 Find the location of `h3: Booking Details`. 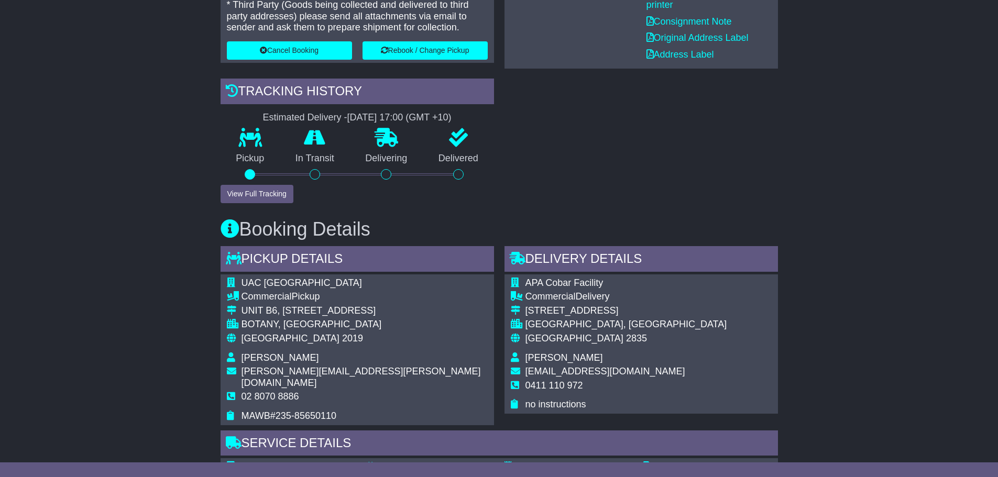

h3: Booking Details is located at coordinates (499, 230).